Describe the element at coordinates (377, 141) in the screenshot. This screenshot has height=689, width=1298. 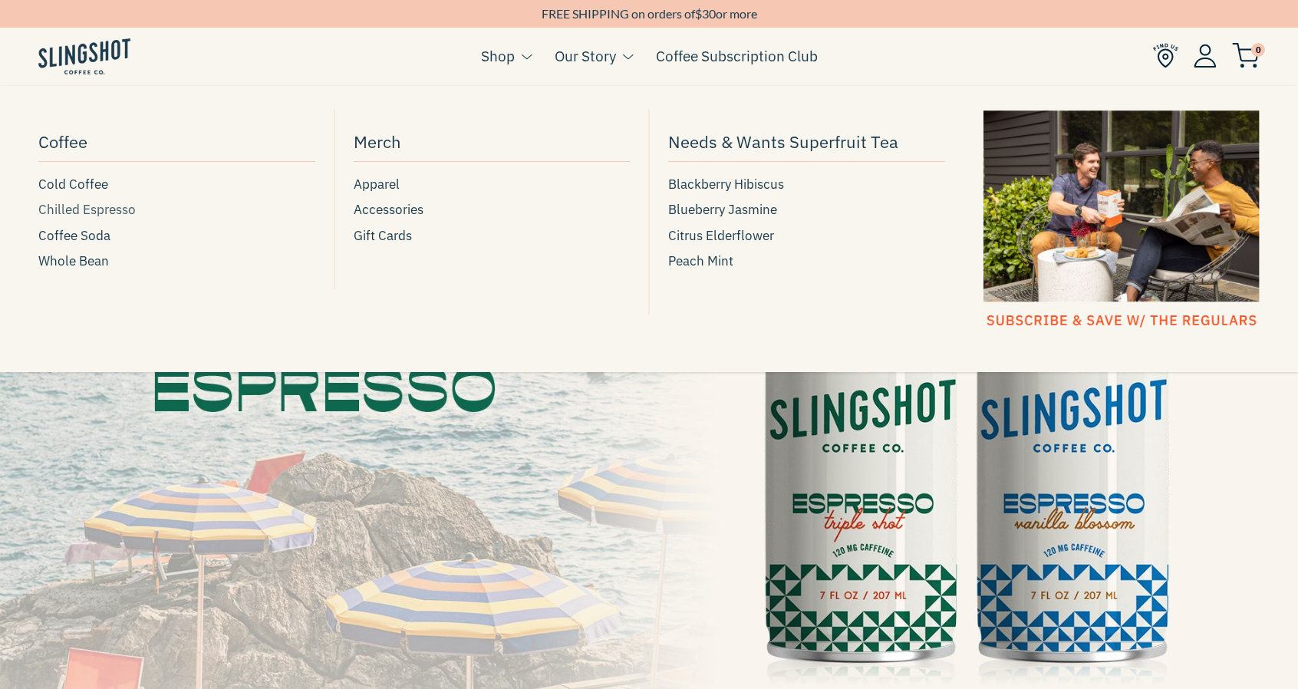
I see `span: Merch` at that location.